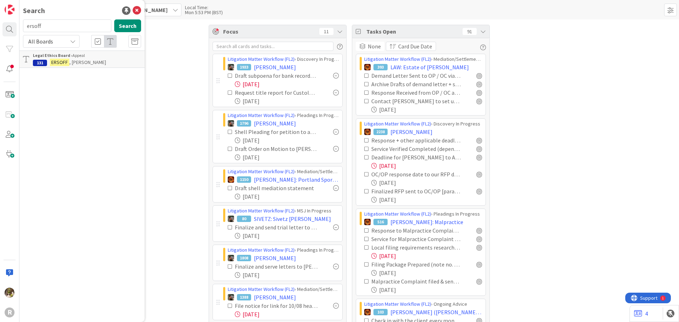  I want to click on mark: ERSOFF, so click(59, 62).